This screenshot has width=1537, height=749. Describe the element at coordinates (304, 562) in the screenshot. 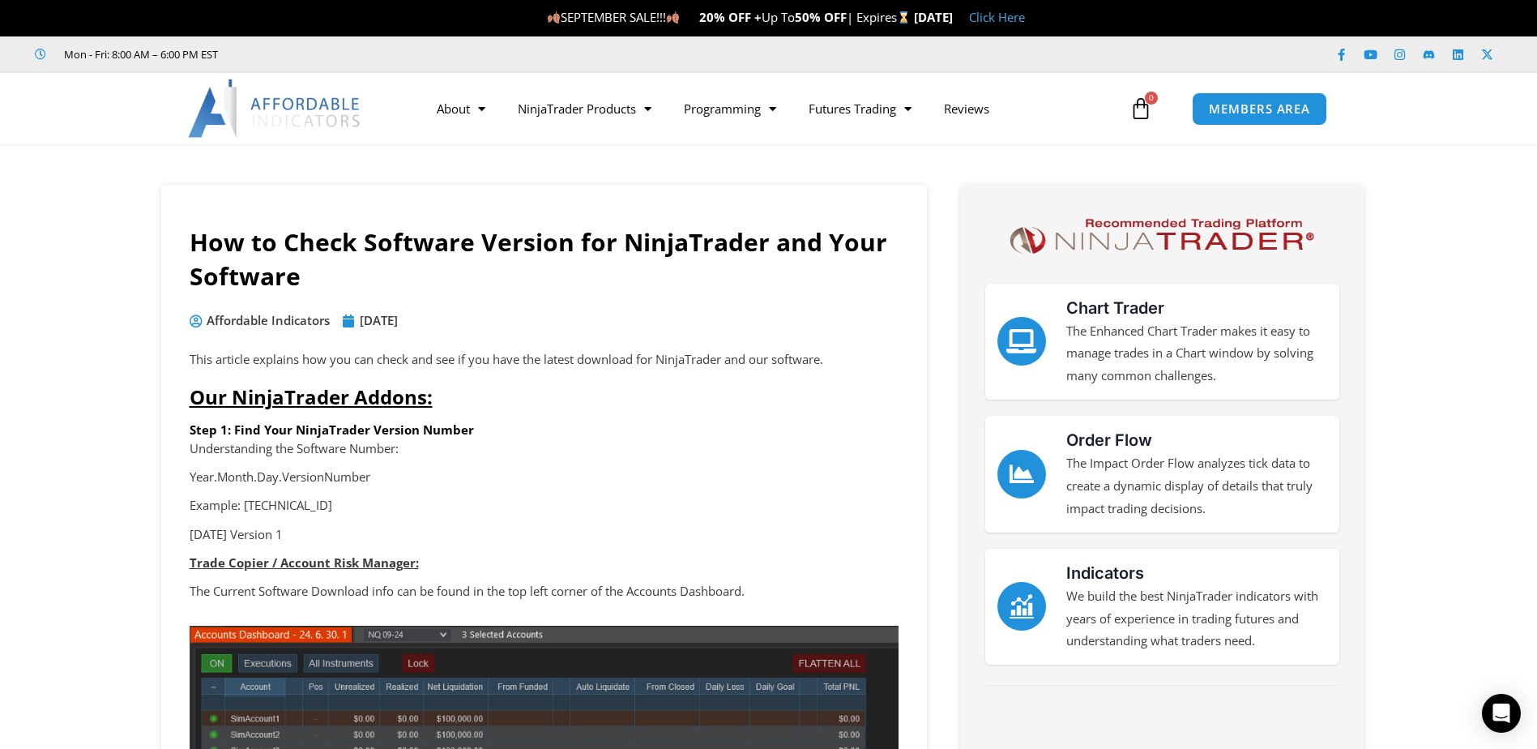

I see `strong: Trade Copier / Account Risk Manager:` at that location.